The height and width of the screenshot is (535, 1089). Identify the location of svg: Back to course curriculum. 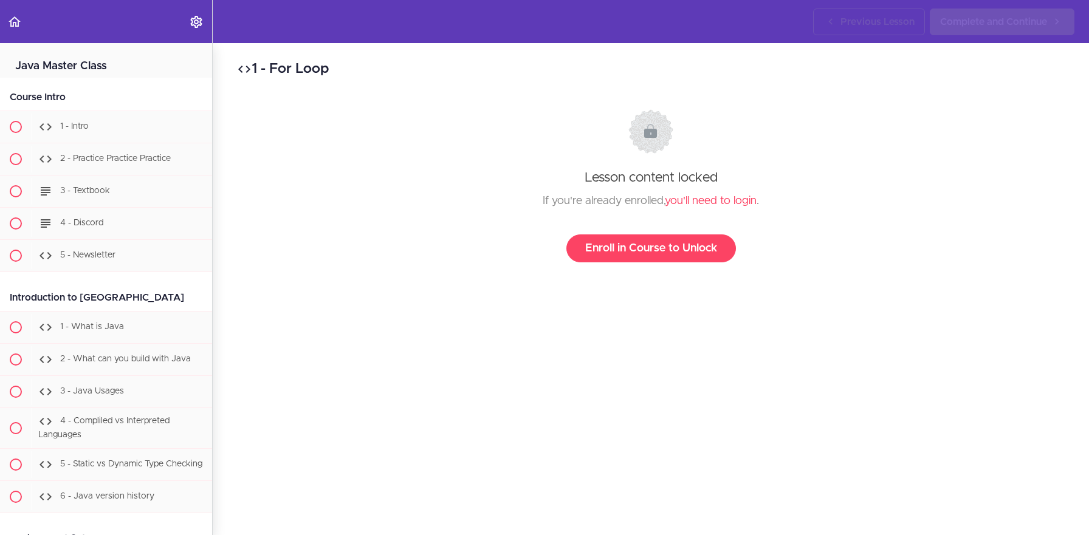
(15, 22).